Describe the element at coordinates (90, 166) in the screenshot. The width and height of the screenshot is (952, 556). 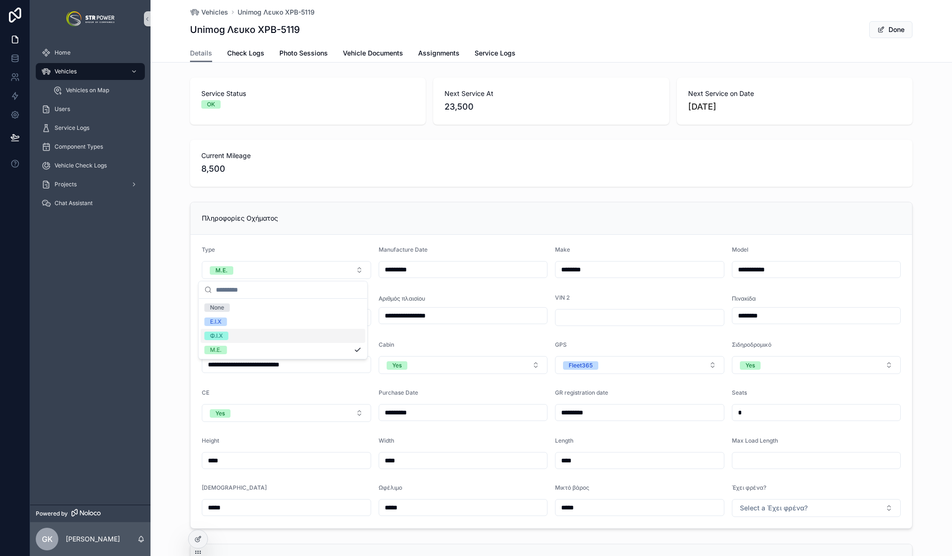
I see `a: Vehicle Check Logs` at that location.